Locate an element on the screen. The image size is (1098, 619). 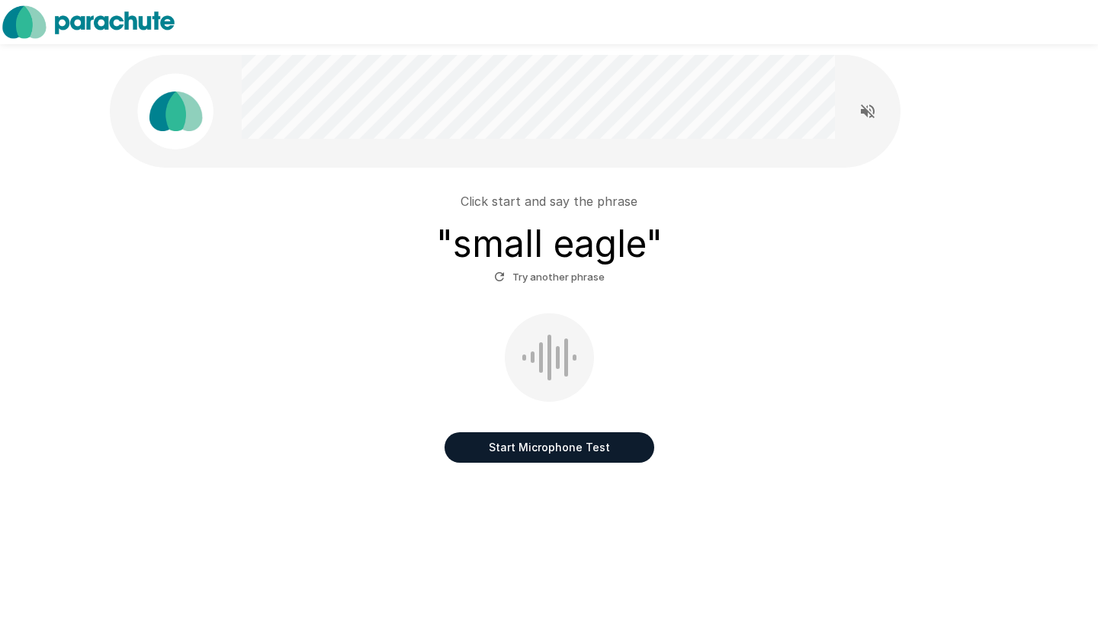
button: Try another phrase is located at coordinates (549, 277).